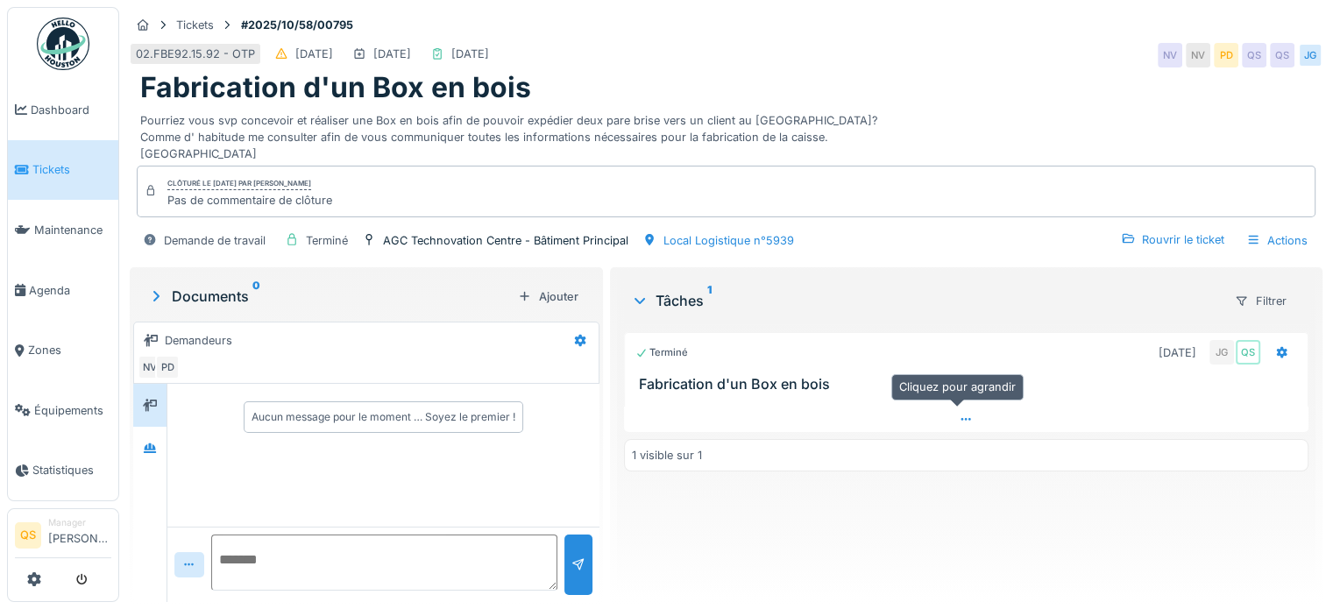  What do you see at coordinates (969, 384) in the screenshot?
I see `h3: Fabrication d'un Box en bois` at bounding box center [969, 384].